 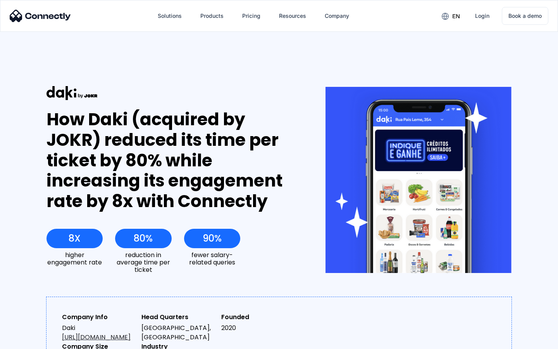 What do you see at coordinates (40, 16) in the screenshot?
I see `img: Connectly Logo` at bounding box center [40, 16].